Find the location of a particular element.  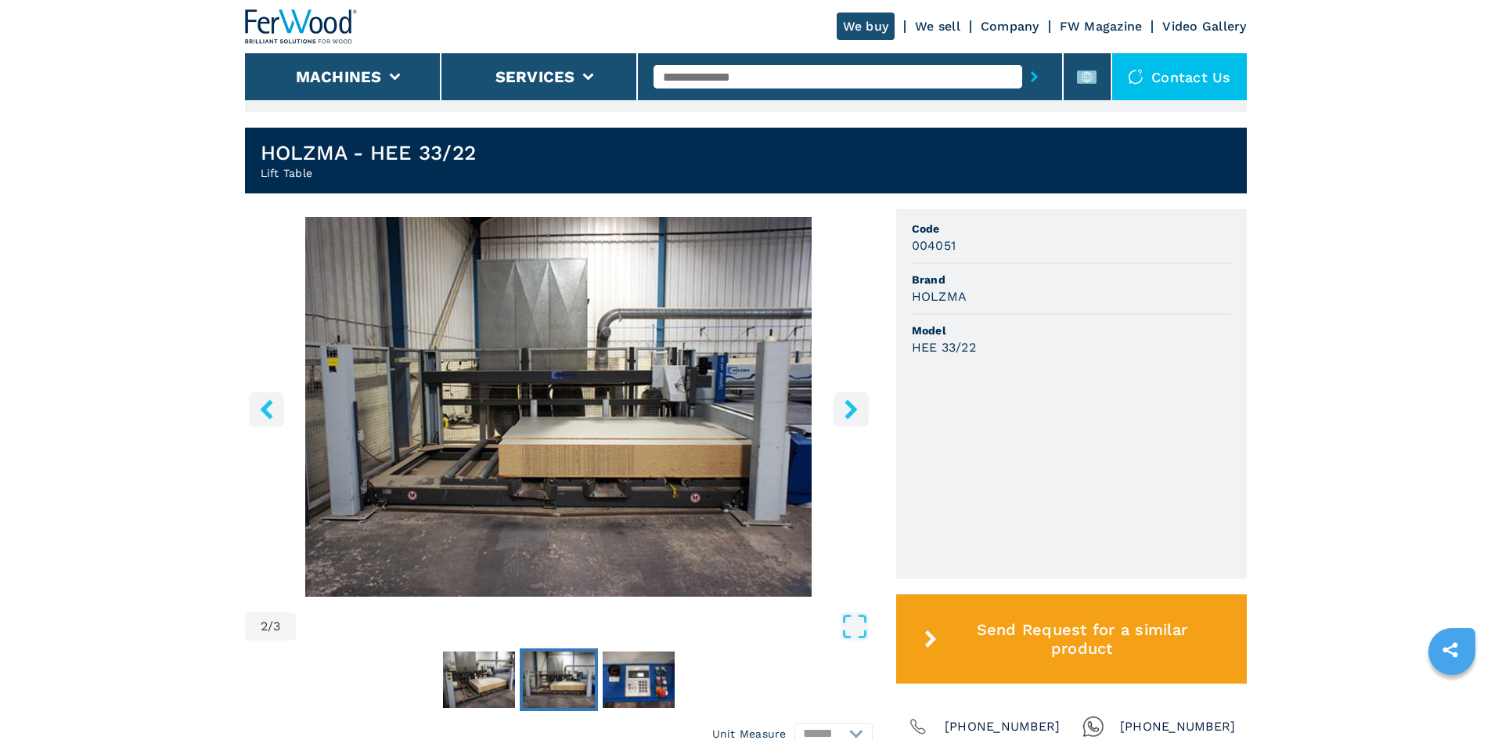

span: 3 is located at coordinates (276, 626).